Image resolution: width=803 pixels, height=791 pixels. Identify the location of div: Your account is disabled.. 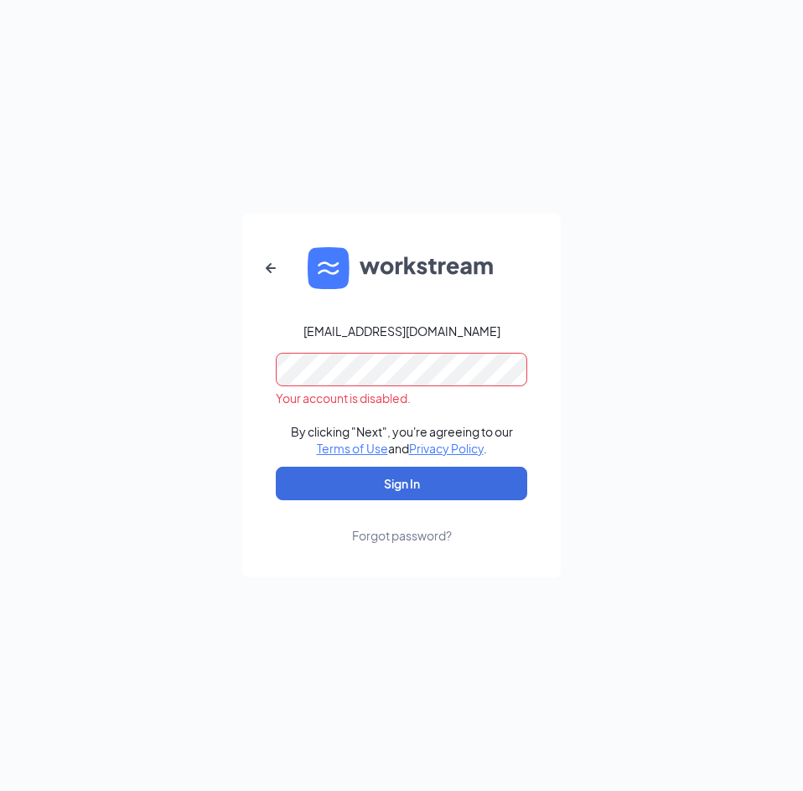
(402, 398).